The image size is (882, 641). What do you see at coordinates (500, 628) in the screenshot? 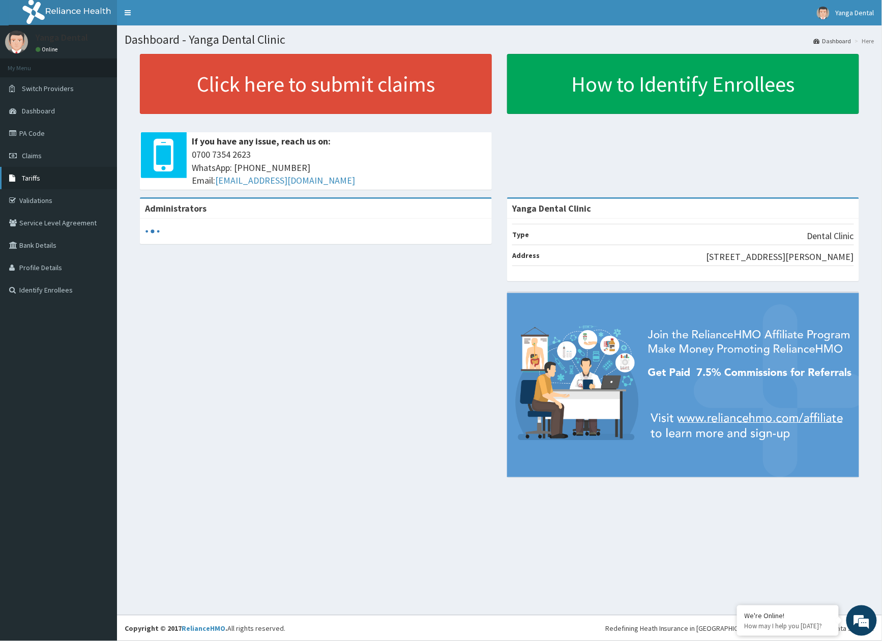
I see `footer: All rights reserved.` at bounding box center [500, 628].